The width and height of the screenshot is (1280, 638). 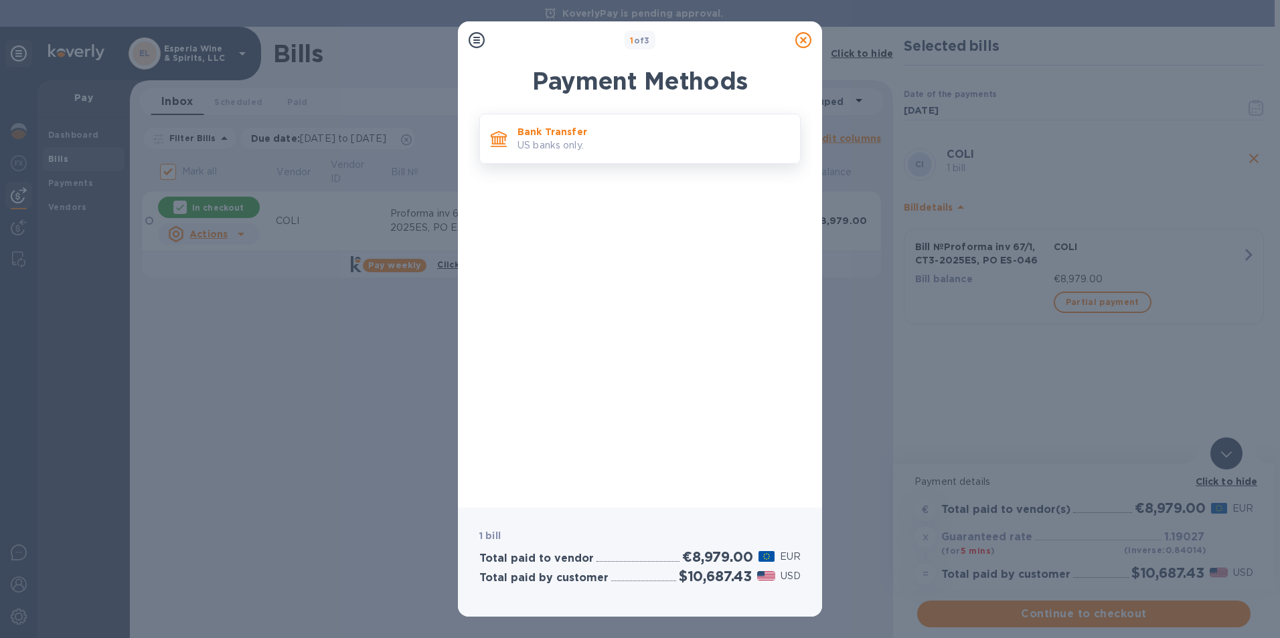 I want to click on p: EUR, so click(x=790, y=557).